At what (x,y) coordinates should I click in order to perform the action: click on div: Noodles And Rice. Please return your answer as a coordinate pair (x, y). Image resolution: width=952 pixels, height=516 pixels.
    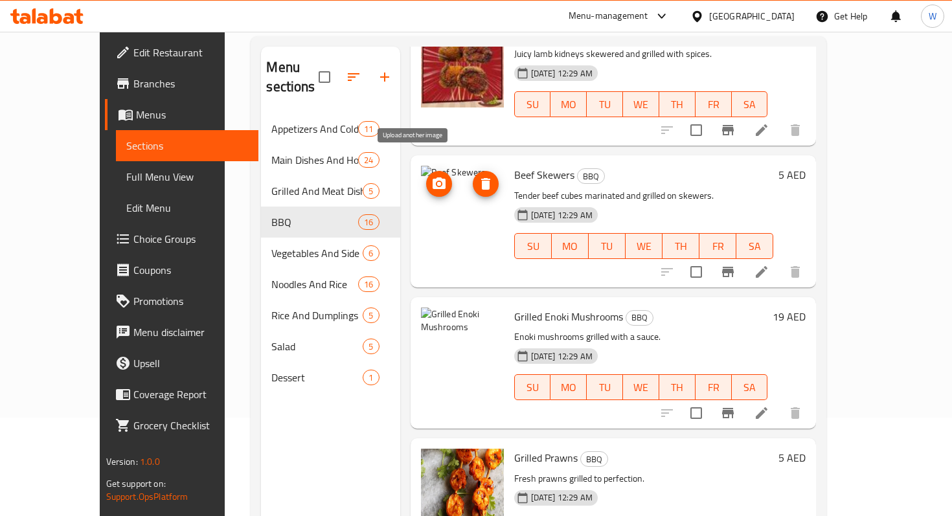
    Looking at the image, I should click on (315, 284).